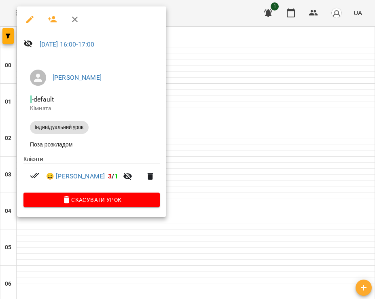 The width and height of the screenshot is (375, 299). What do you see at coordinates (91, 108) in the screenshot?
I see `p: Кімната` at bounding box center [91, 108].